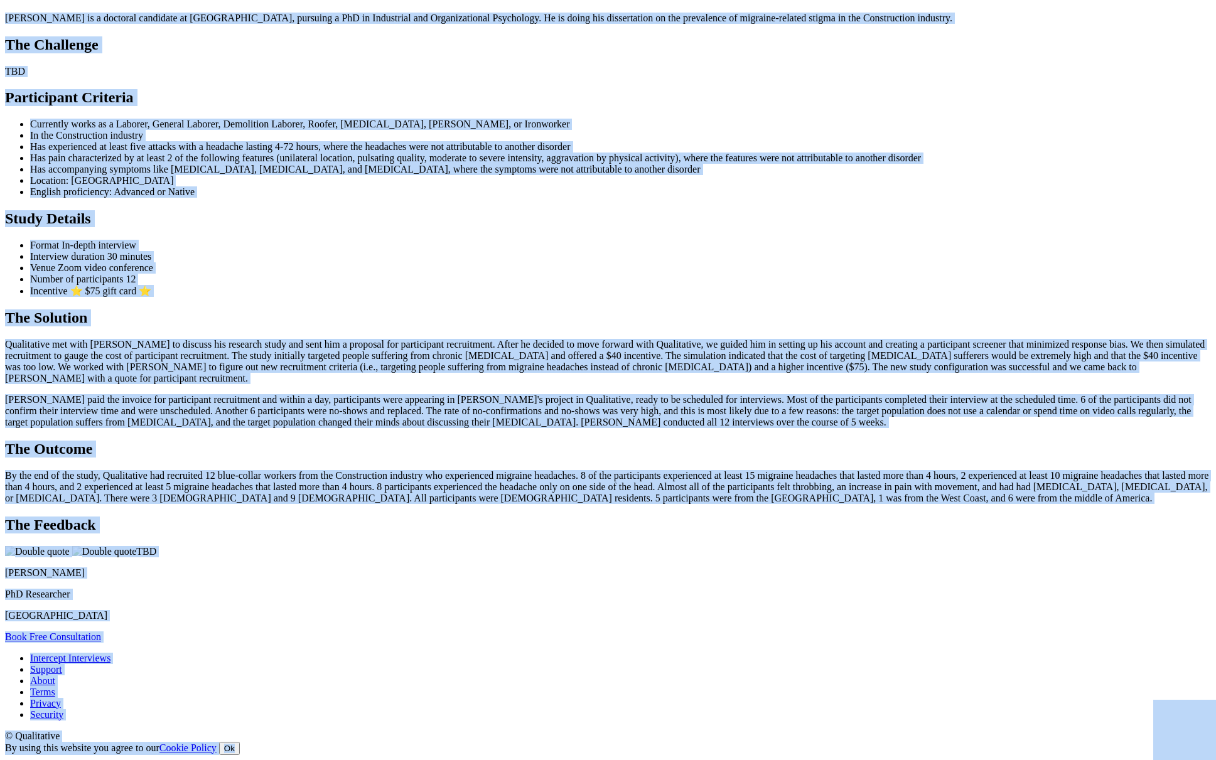  Describe the element at coordinates (608, 219) in the screenshot. I see `h2: Study Details` at that location.